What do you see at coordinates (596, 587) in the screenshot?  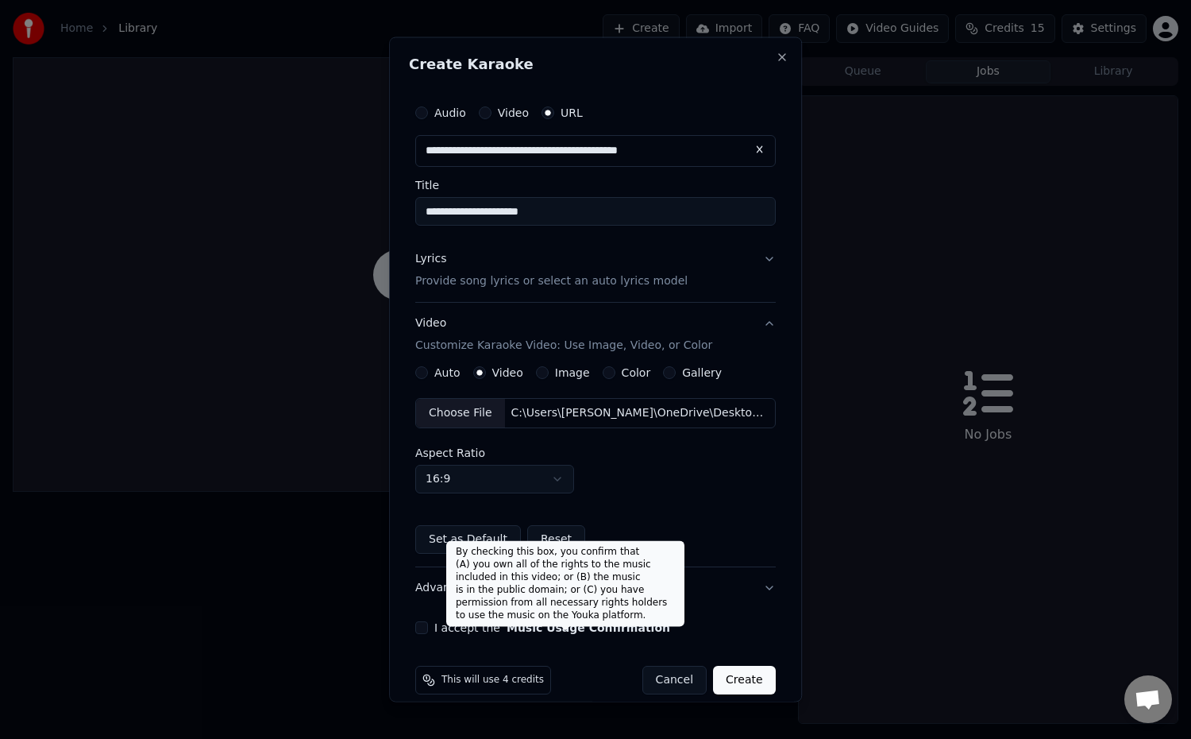 I see `button: Advanced` at bounding box center [596, 587].